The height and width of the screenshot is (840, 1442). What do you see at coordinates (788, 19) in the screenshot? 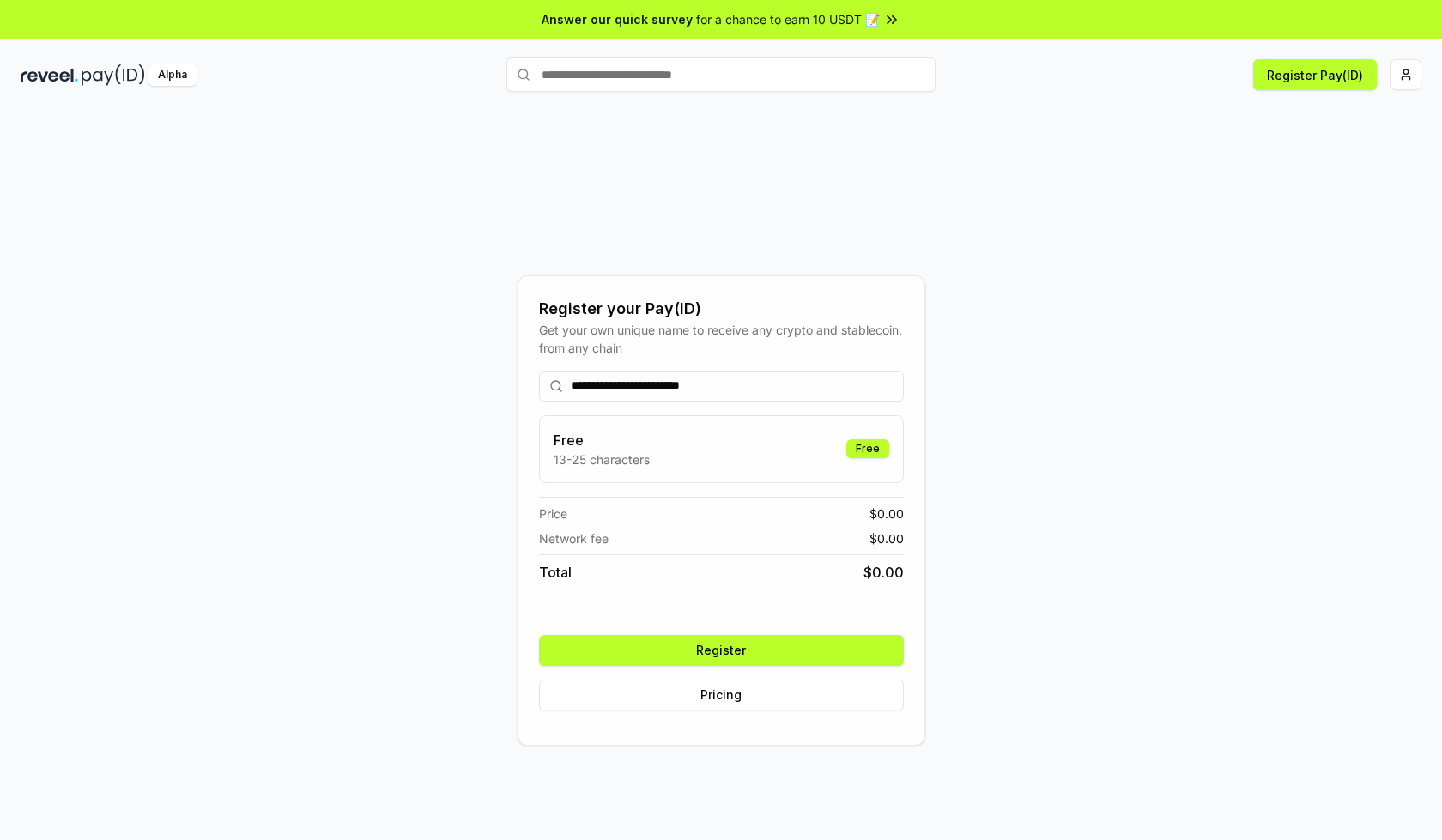
I see `span: for a chance to earn 10 USDT 📝` at bounding box center [788, 19].